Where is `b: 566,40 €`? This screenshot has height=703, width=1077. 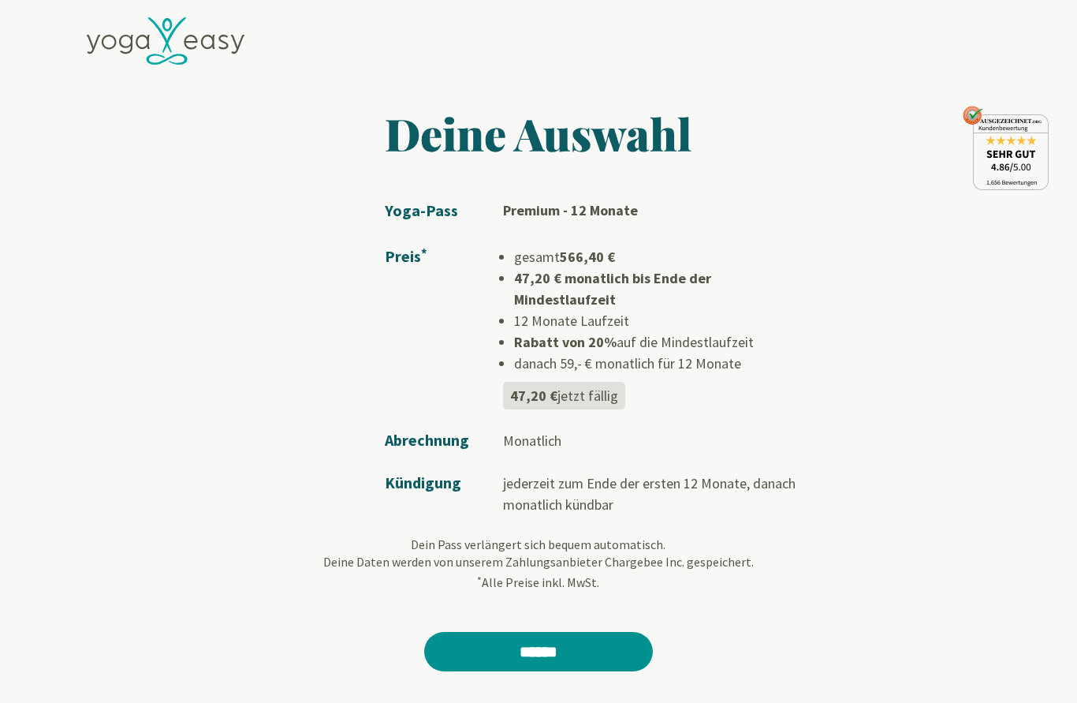 b: 566,40 € is located at coordinates (587, 256).